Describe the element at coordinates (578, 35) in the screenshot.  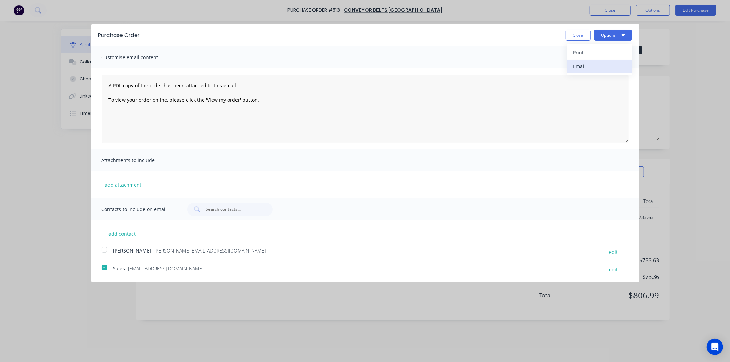
I see `button: Close` at that location.